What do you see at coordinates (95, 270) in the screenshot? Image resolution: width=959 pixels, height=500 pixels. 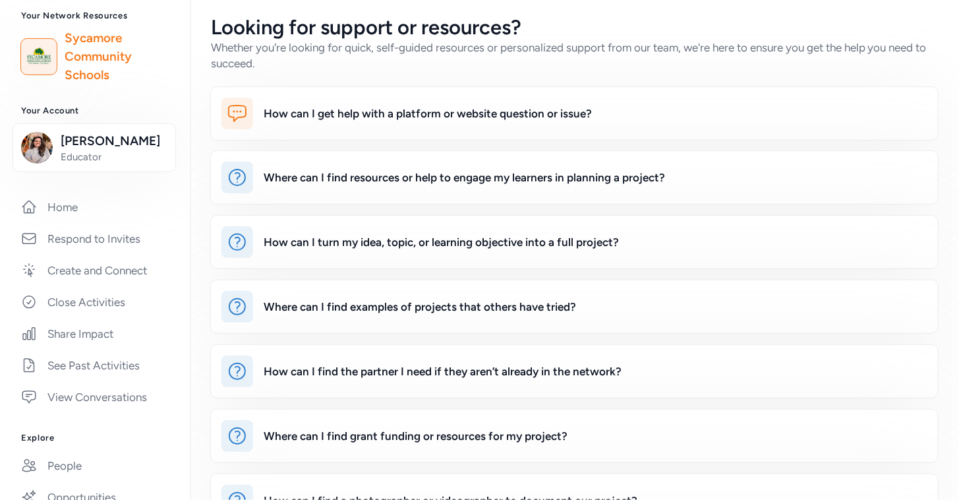 I see `a: Create and Connect` at bounding box center [95, 270].